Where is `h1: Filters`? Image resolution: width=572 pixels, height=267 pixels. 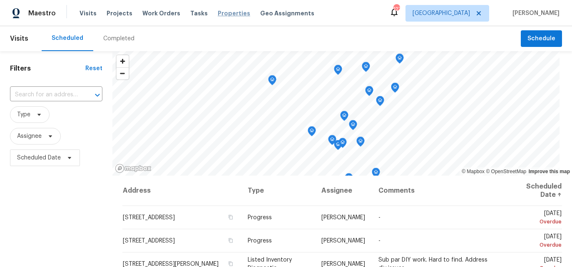
h1: Filters is located at coordinates (47, 69).